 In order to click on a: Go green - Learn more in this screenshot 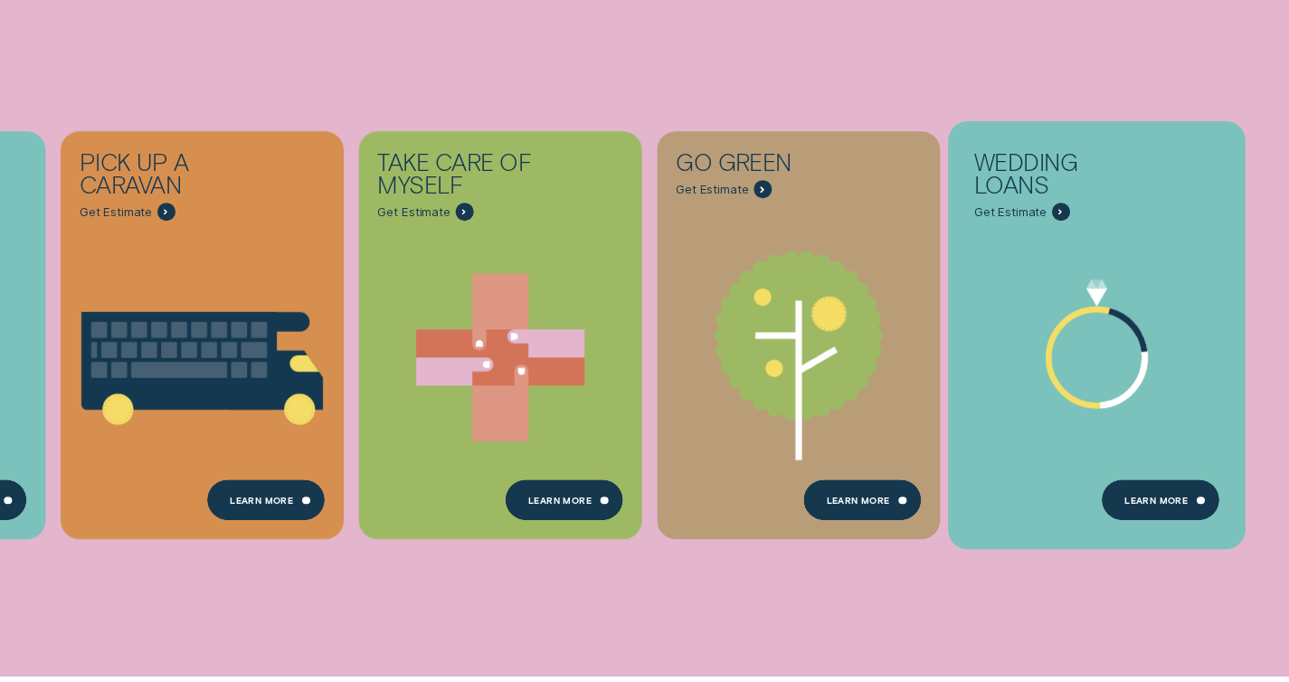, I will do `click(798, 330)`.